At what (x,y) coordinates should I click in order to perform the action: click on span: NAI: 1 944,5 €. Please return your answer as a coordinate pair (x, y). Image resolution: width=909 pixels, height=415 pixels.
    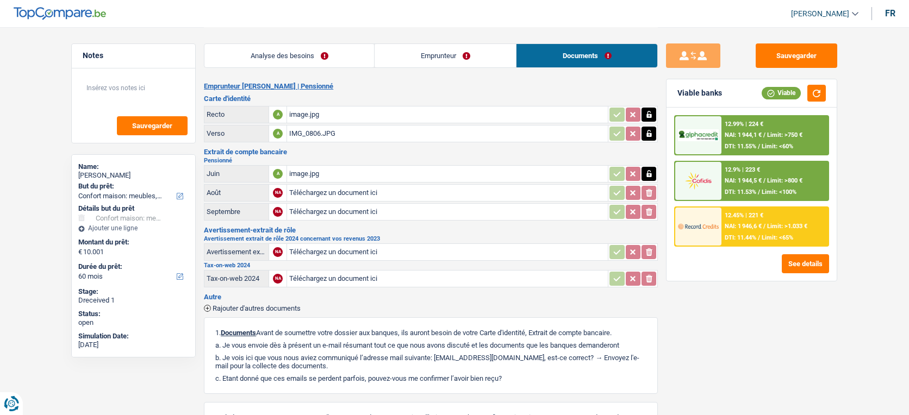
    Looking at the image, I should click on (743, 181).